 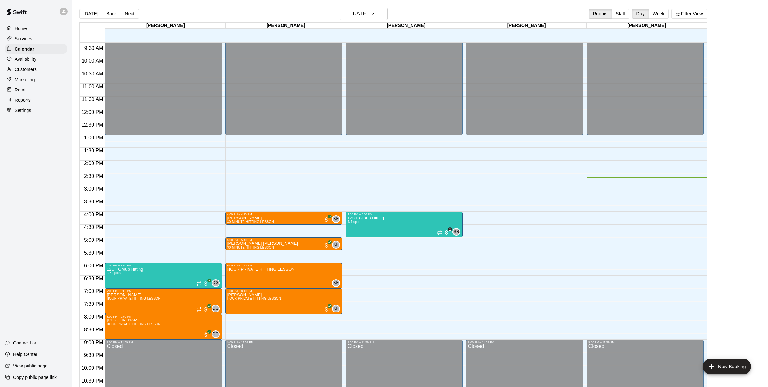 What do you see at coordinates (93, 61) in the screenshot?
I see `span: 10:00 AM` at bounding box center [93, 61].